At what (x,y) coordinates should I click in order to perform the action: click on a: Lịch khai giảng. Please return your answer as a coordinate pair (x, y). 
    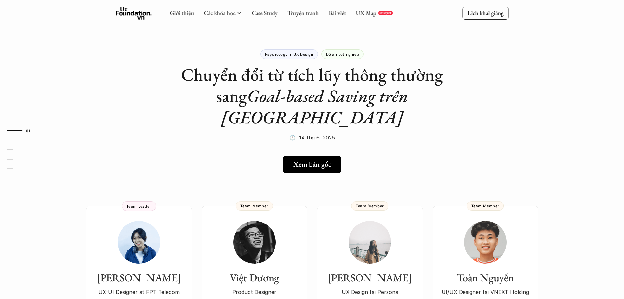
    Looking at the image, I should click on (486, 13).